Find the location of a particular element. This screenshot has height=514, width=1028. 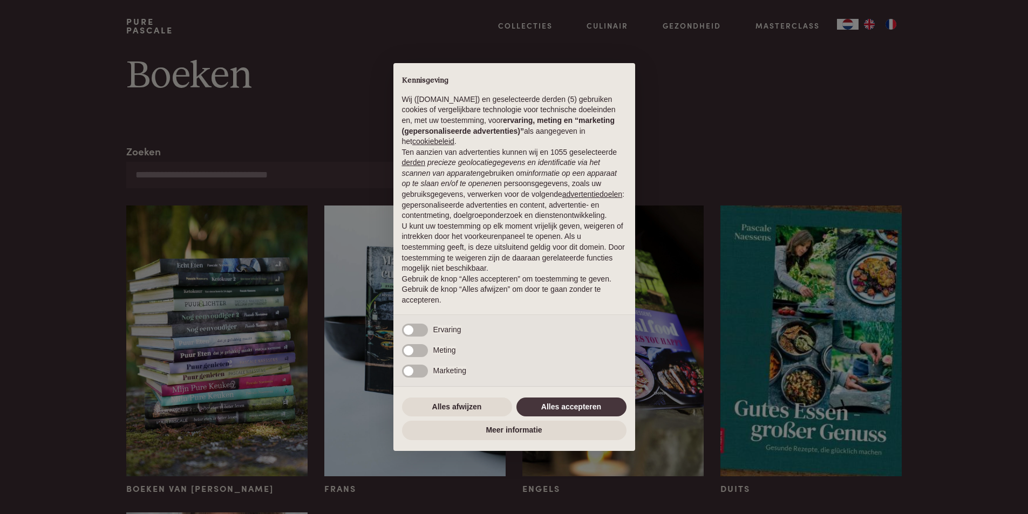

button: Alles afwijzen is located at coordinates (457, 407).